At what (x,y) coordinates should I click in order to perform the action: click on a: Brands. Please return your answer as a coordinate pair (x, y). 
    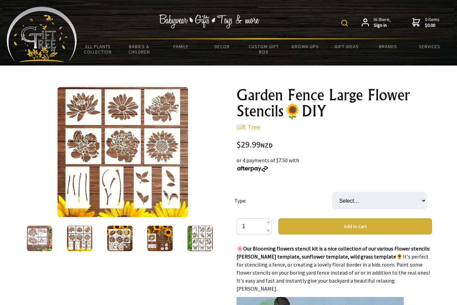
    Looking at the image, I should click on (388, 47).